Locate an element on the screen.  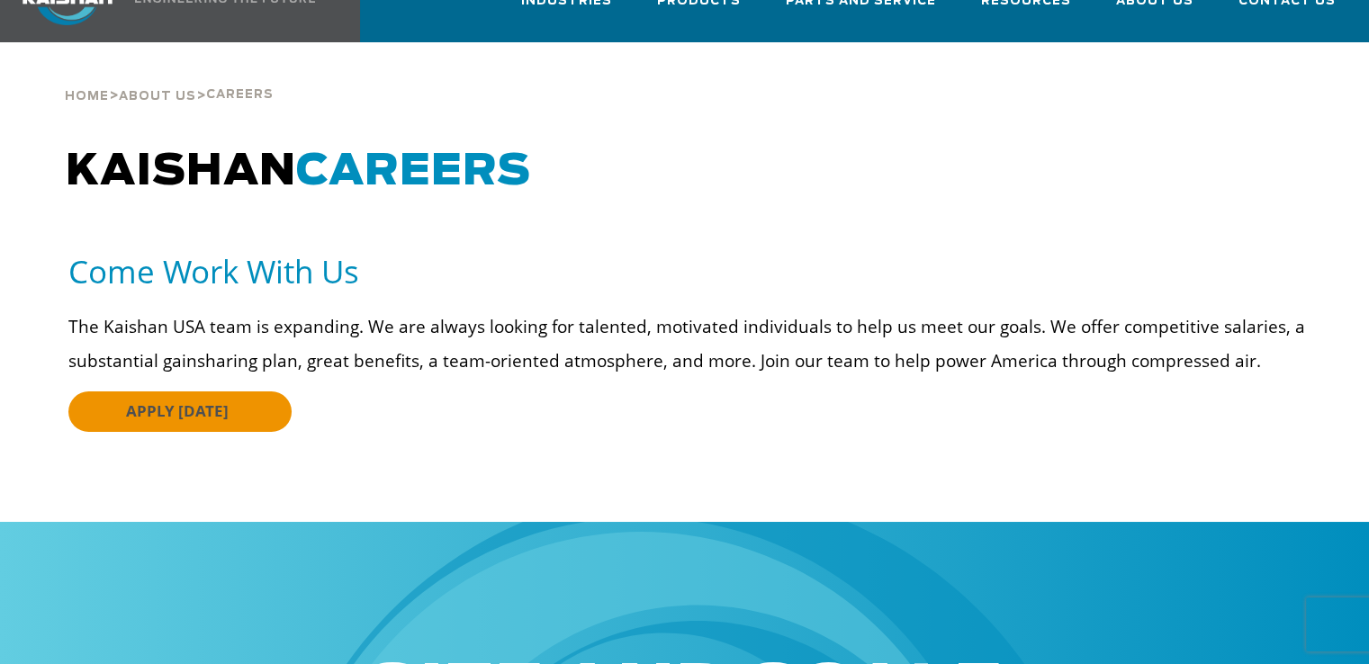
a: Home is located at coordinates (86, 95).